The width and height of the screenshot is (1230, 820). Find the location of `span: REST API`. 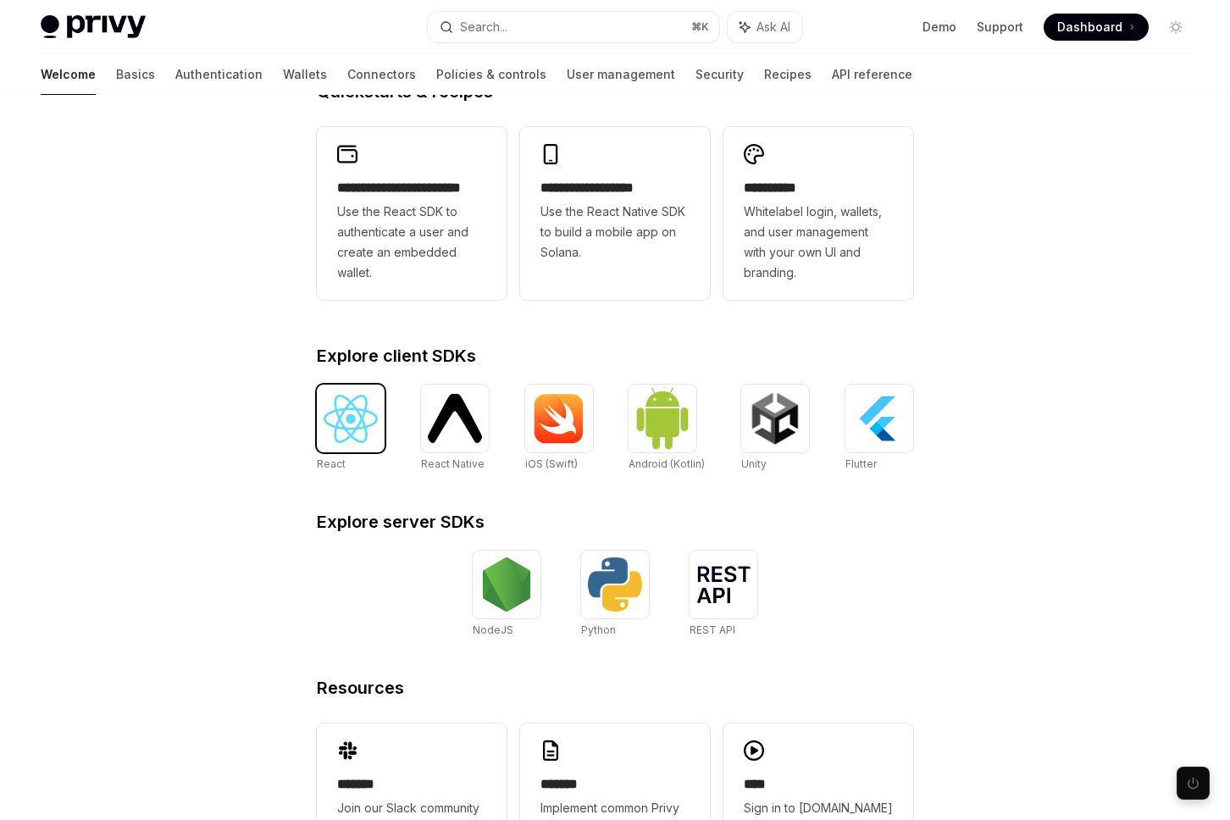

span: REST API is located at coordinates (713, 629).